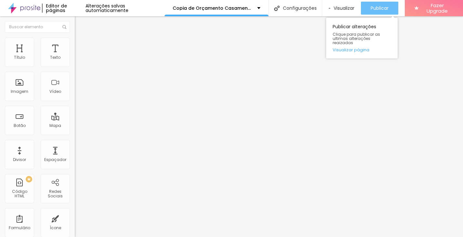  Describe the element at coordinates (437, 8) in the screenshot. I see `span: Fazer Upgrade` at that location.